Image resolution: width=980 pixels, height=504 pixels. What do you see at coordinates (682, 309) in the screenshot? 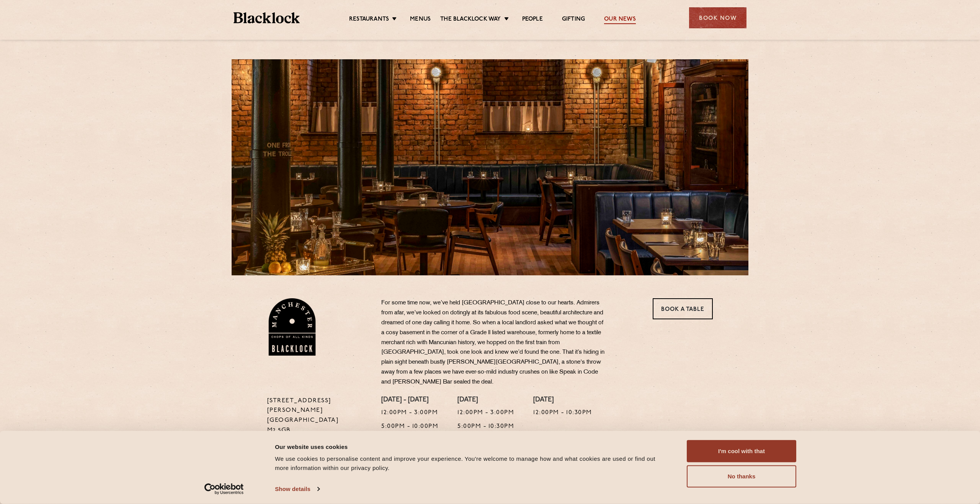
I see `a: Book a Table` at bounding box center [682, 309].